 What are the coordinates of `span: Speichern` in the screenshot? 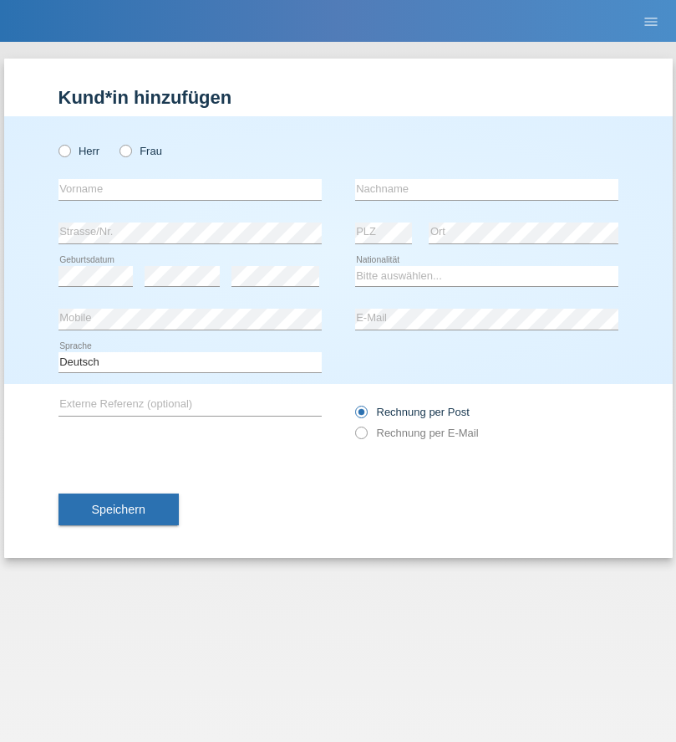 It's located at (119, 509).